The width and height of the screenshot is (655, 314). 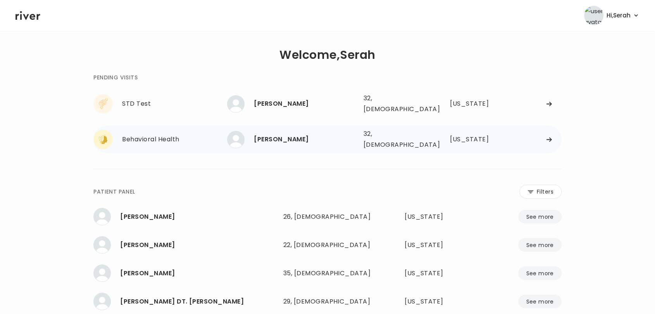 I want to click on div: PATIENT PANEL, so click(x=114, y=192).